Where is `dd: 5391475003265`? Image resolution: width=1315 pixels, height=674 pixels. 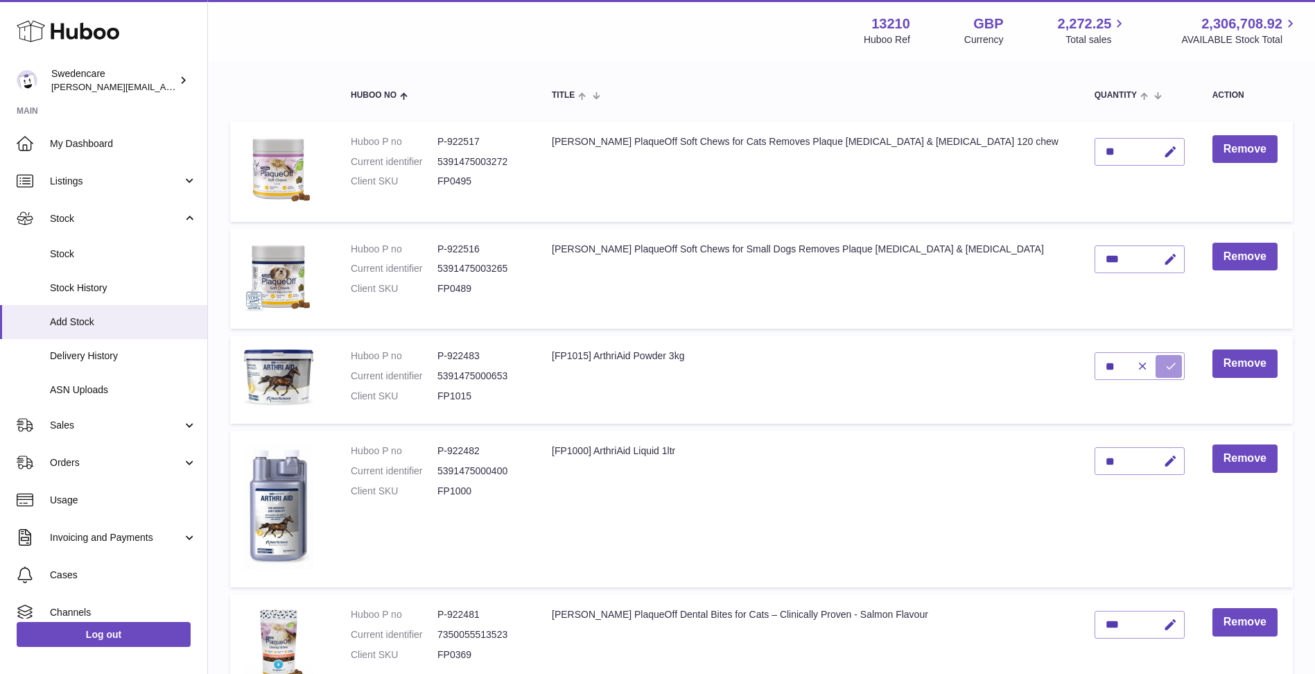
dd: 5391475003265 is located at coordinates (480, 268).